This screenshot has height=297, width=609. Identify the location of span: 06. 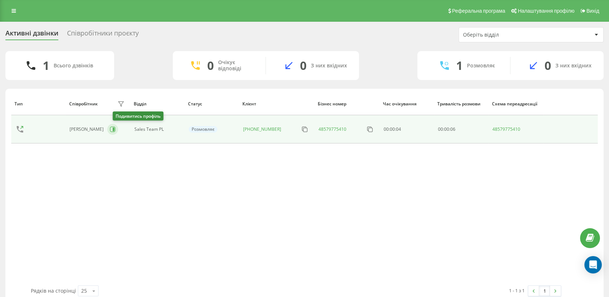
(453, 129).